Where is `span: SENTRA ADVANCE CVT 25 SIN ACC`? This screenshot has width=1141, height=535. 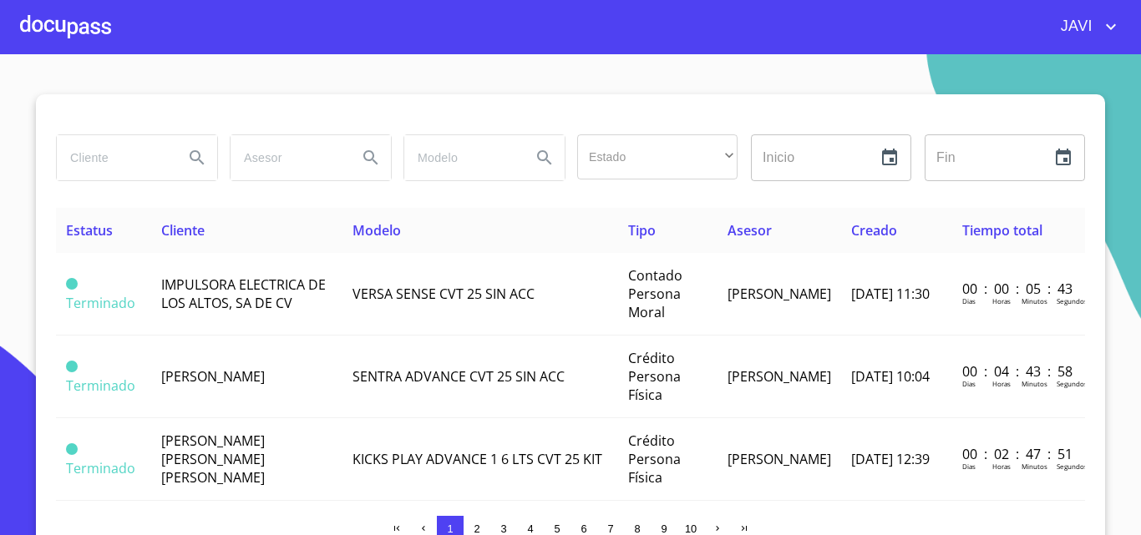
span: SENTRA ADVANCE CVT 25 SIN ACC is located at coordinates (459, 377).